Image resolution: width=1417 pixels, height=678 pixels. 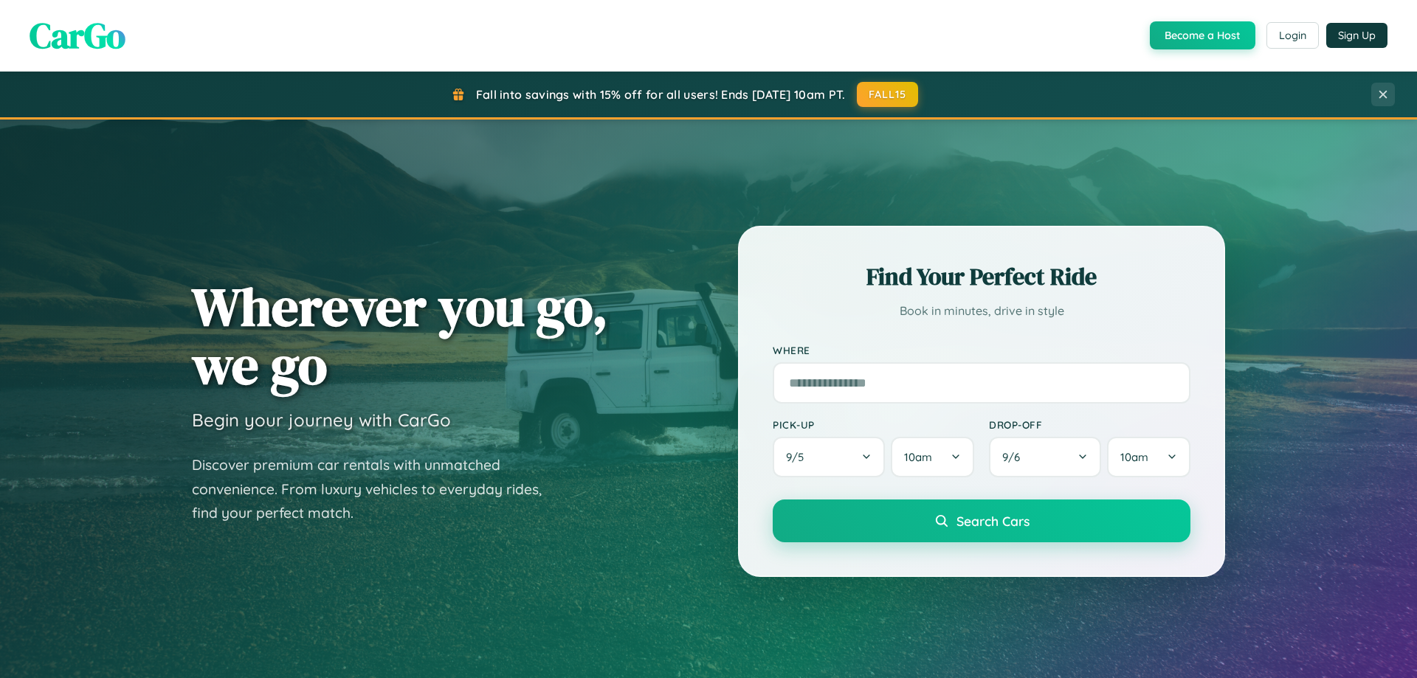 What do you see at coordinates (982, 521) in the screenshot?
I see `button: Search Cars` at bounding box center [982, 521].